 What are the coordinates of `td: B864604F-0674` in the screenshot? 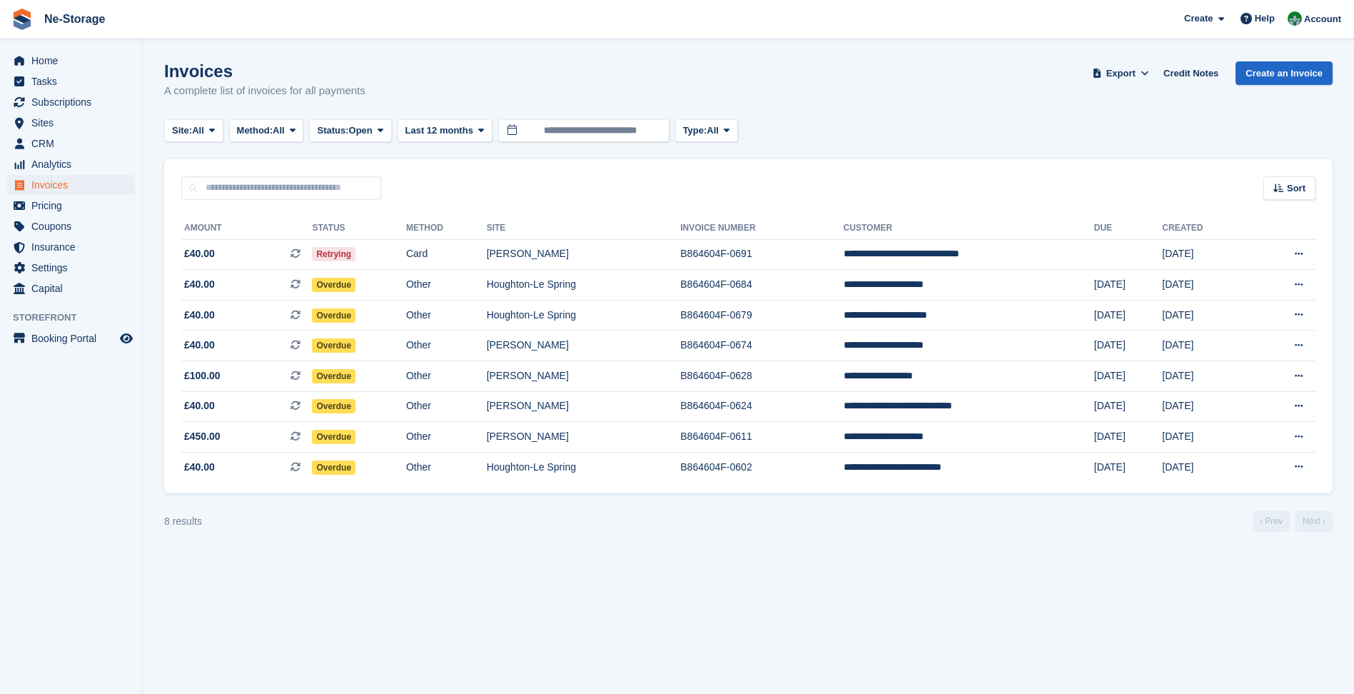 It's located at (762, 346).